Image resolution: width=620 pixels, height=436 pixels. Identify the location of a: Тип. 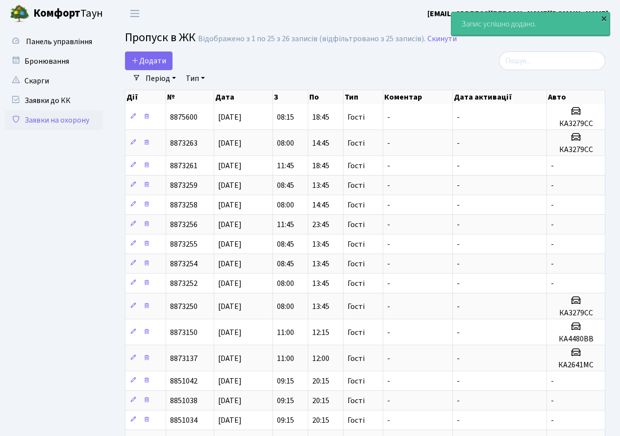
(195, 78).